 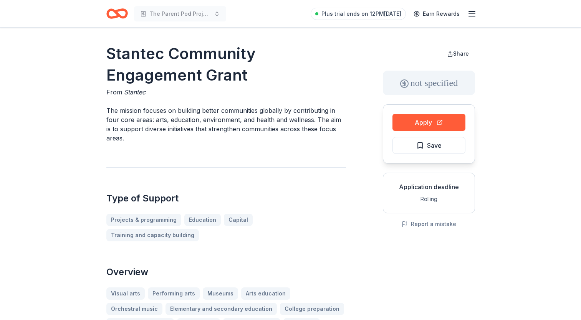 What do you see at coordinates (226, 124) in the screenshot?
I see `p: The mission focuses on building better communities globally by contributing in four core areas: a...` at bounding box center [226, 124].